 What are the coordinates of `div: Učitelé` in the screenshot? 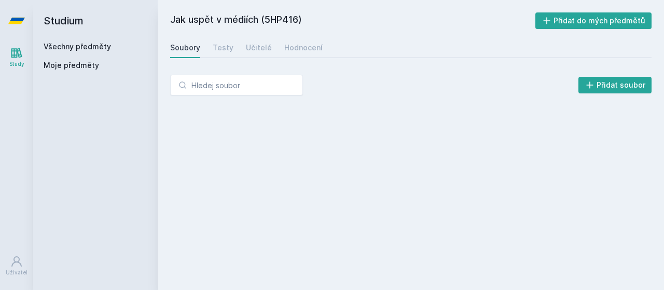 It's located at (259, 48).